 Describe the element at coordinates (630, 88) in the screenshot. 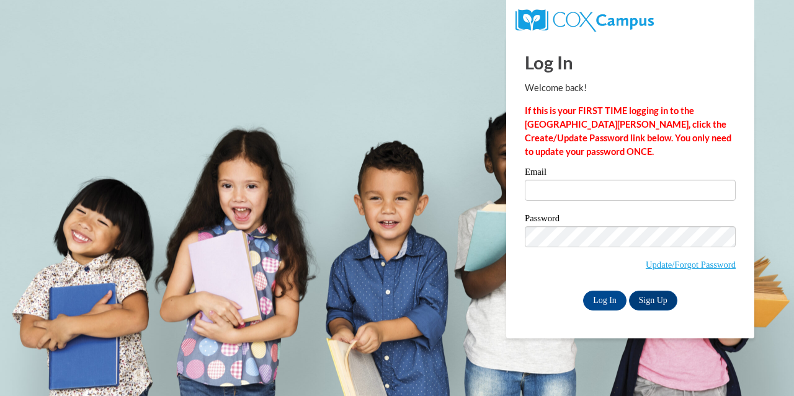

I see `p: Welcome back!` at that location.